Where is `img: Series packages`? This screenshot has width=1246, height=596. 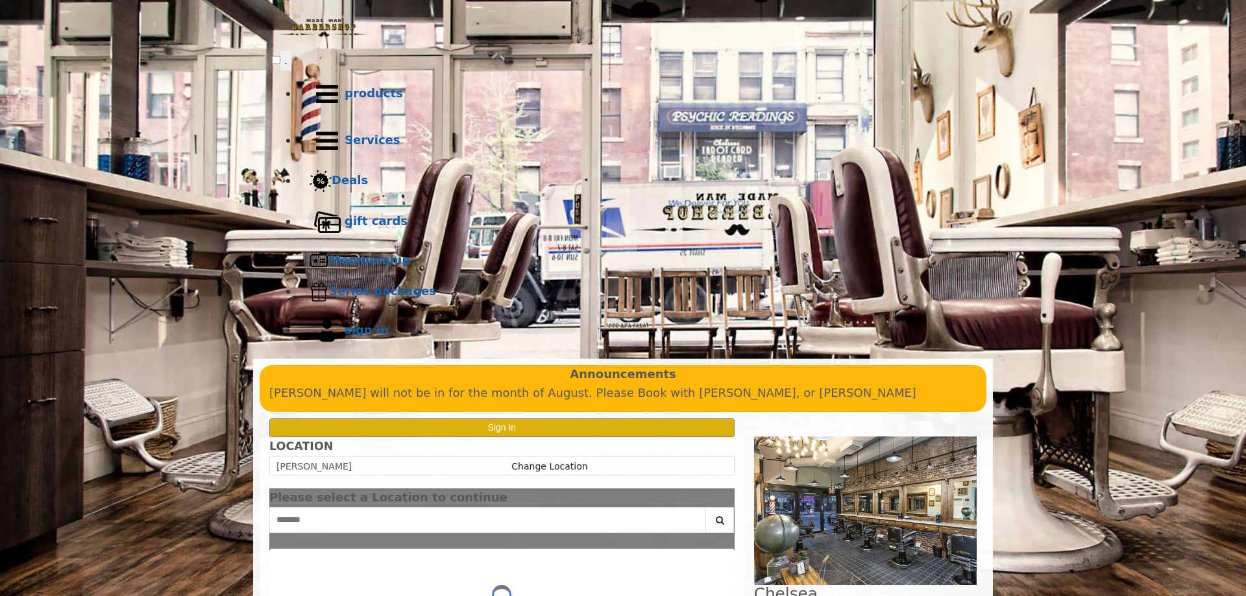
img: Series packages is located at coordinates (319, 292).